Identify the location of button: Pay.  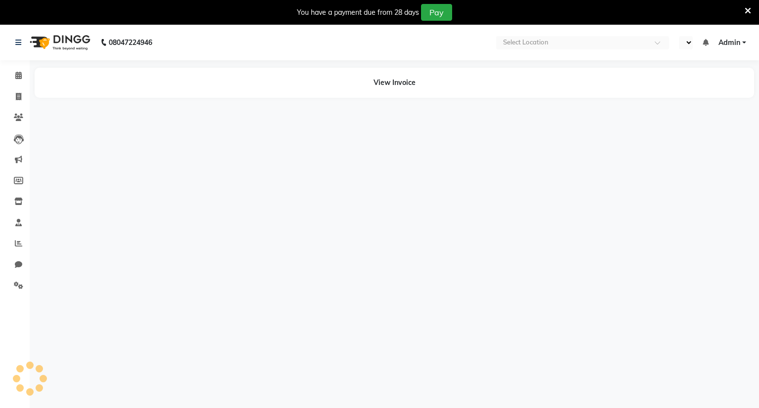
(436, 12).